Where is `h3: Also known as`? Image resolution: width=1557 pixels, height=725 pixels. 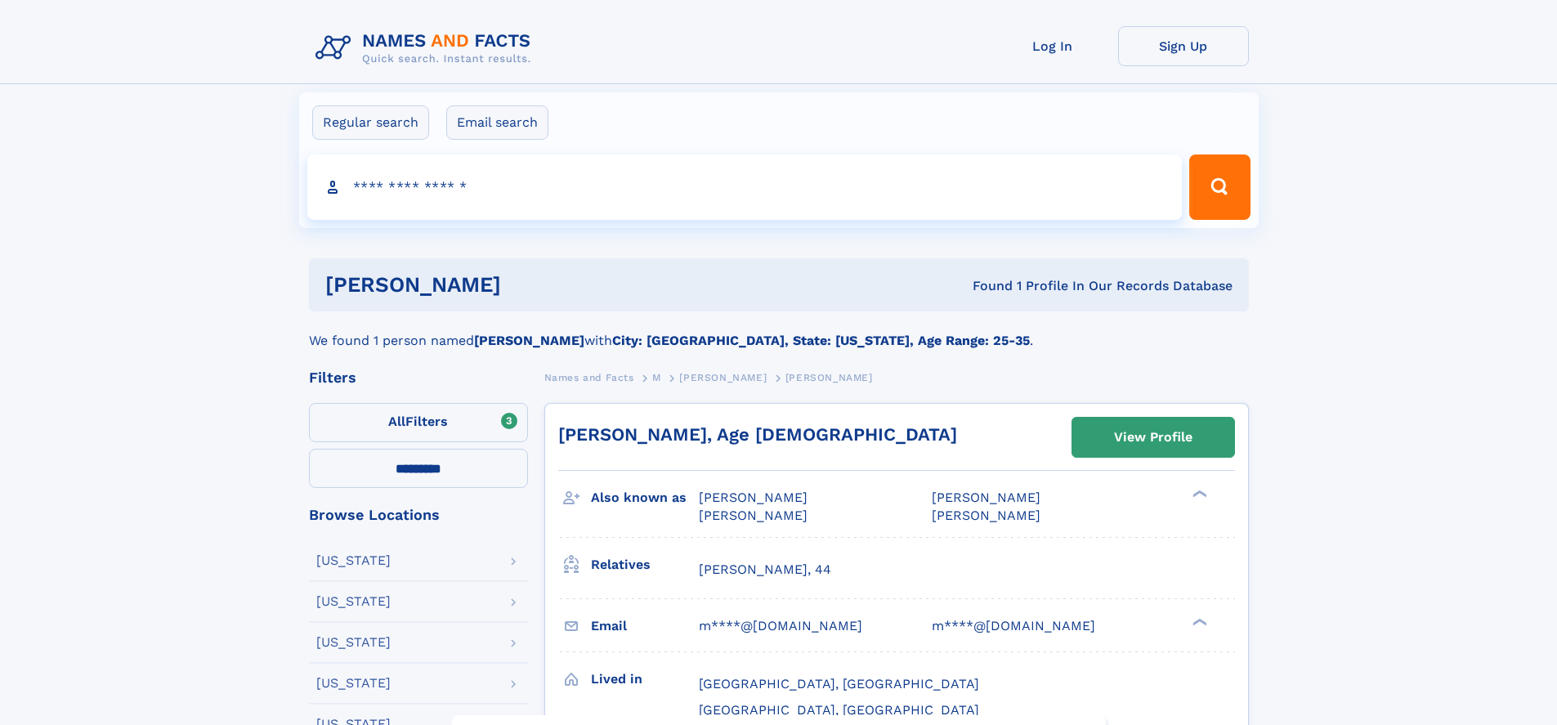 h3: Also known as is located at coordinates (645, 498).